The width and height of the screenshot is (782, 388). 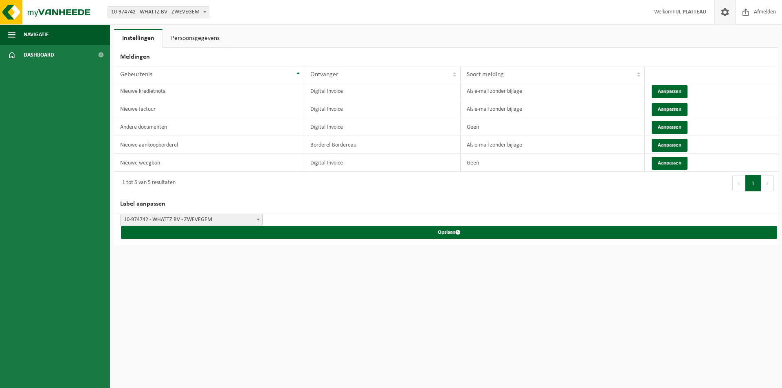 I want to click on button: Next, so click(x=767, y=183).